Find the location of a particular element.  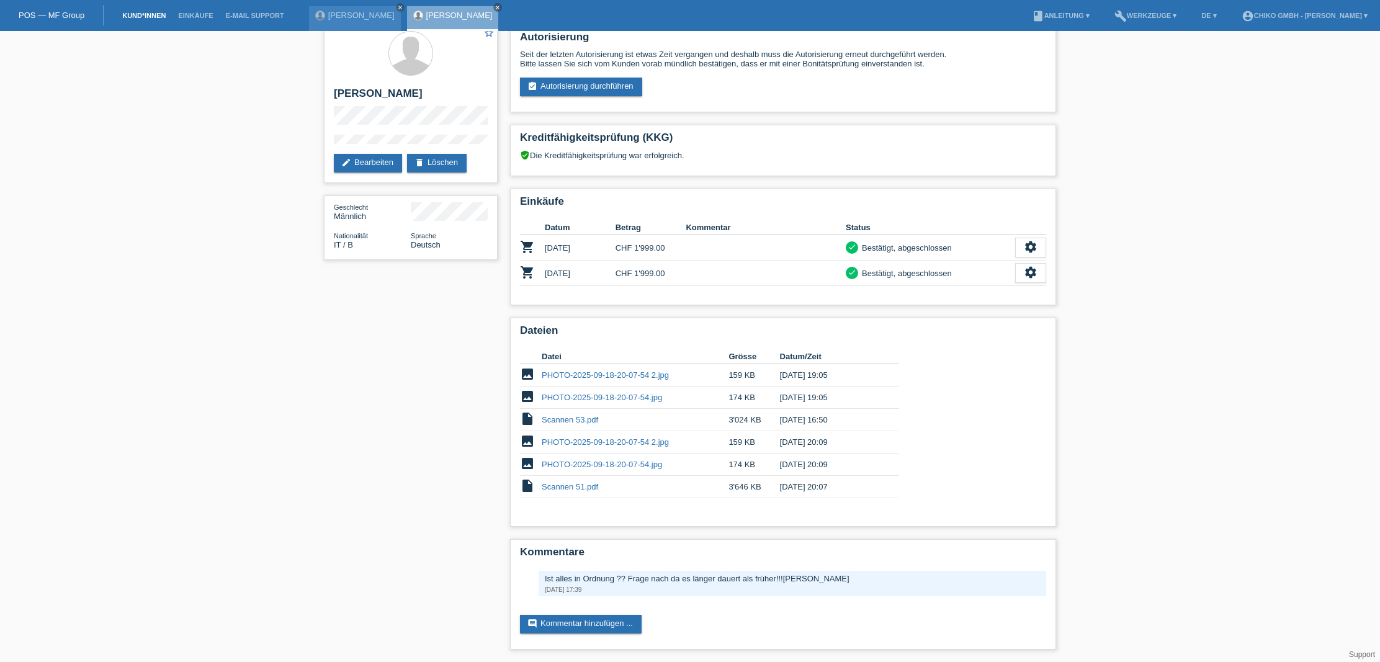

i: account_circle is located at coordinates (1247, 16).